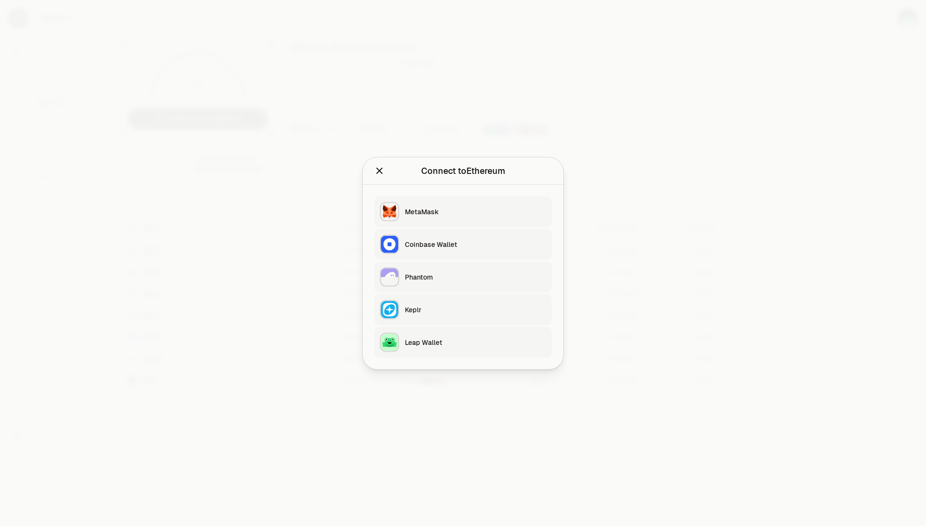 This screenshot has width=926, height=526. I want to click on img: Phantom, so click(389, 277).